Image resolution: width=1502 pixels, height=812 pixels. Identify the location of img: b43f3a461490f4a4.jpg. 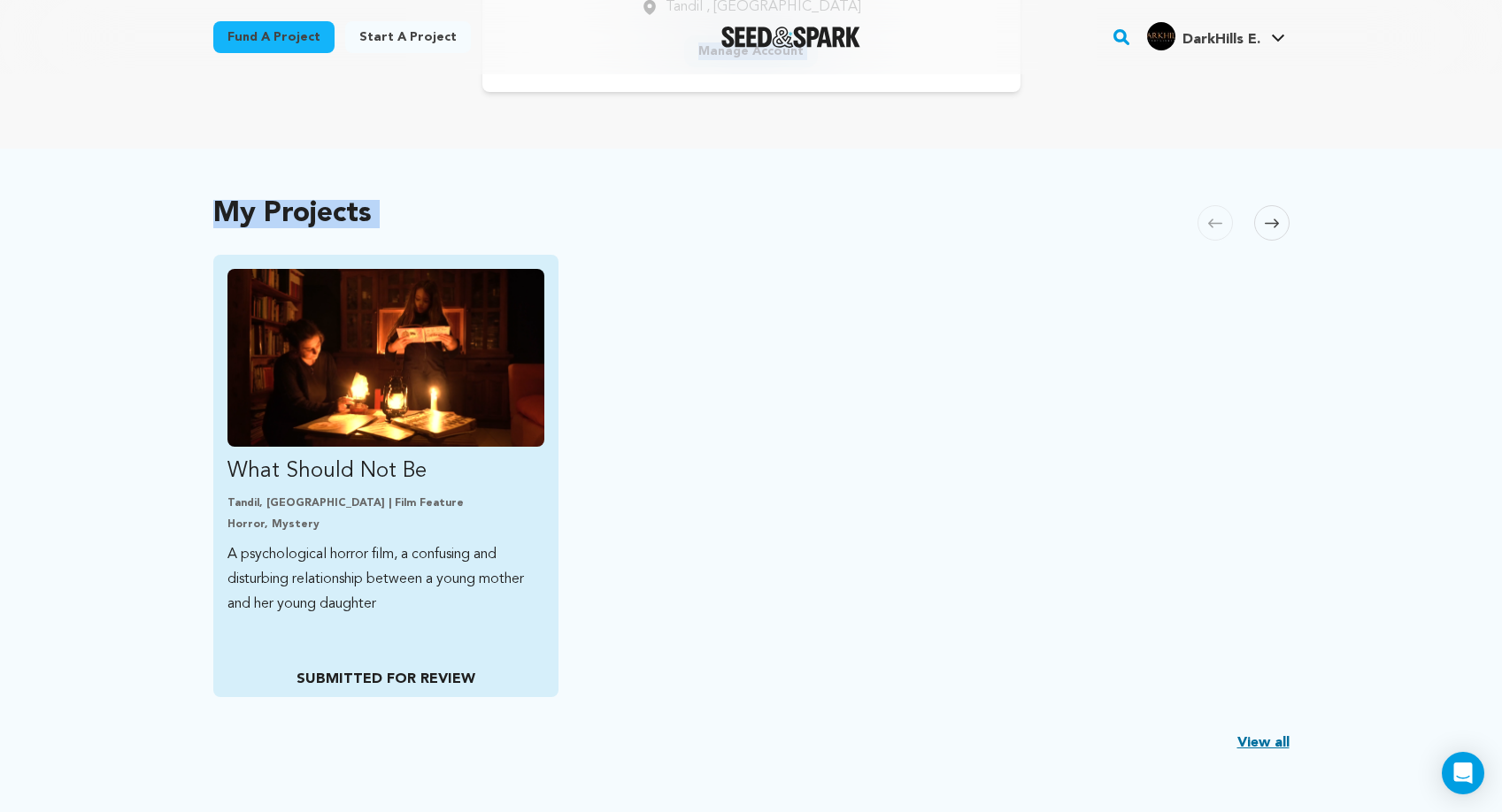
(1161, 36).